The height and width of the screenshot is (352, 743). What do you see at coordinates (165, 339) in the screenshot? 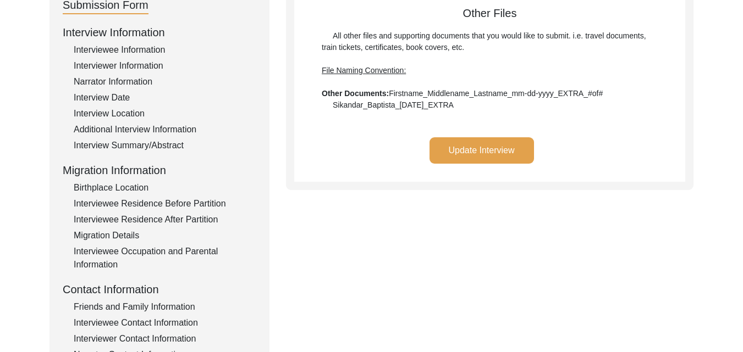
I see `div: Interviewer Contact Information` at bounding box center [165, 339].